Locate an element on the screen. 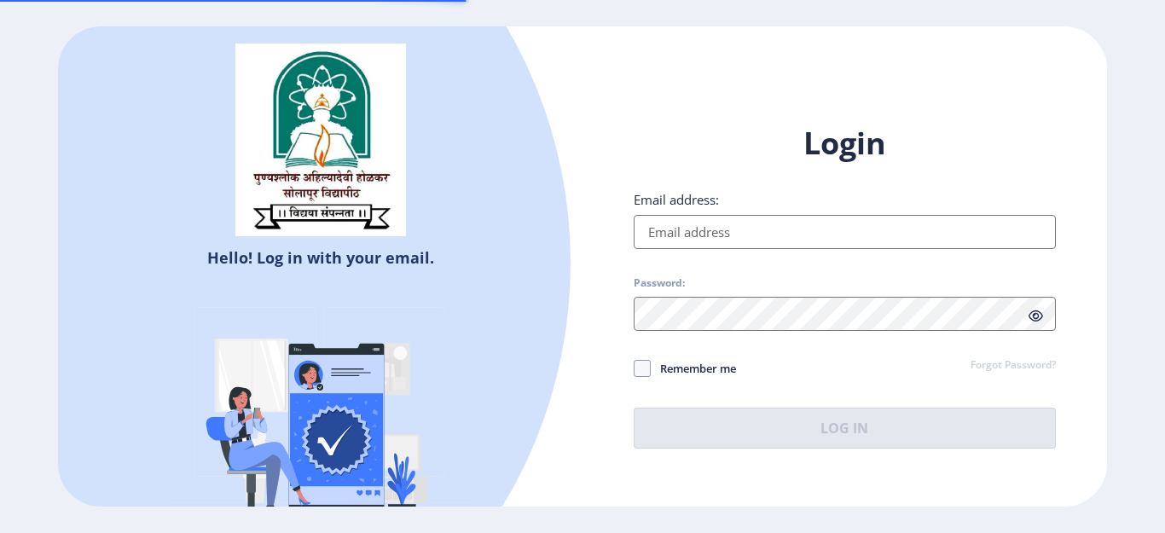 The width and height of the screenshot is (1165, 533). label: Password: is located at coordinates (659, 283).